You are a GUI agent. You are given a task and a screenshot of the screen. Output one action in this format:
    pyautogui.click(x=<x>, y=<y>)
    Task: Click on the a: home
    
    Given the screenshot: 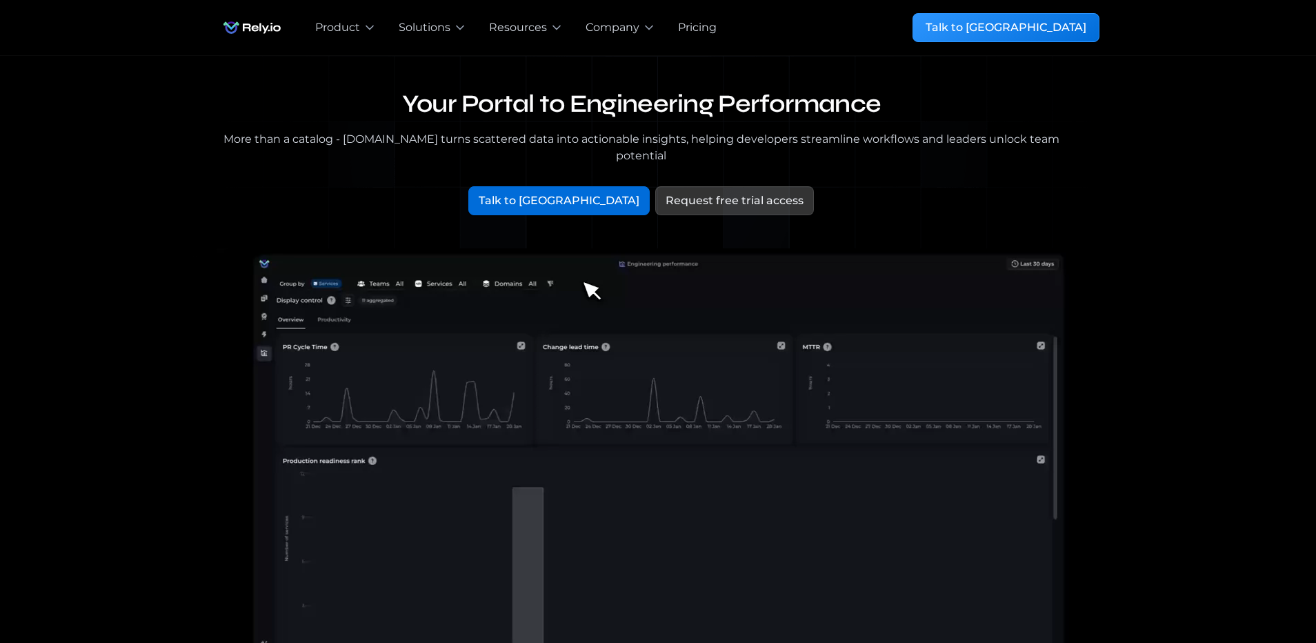 What is the action you would take?
    pyautogui.click(x=252, y=28)
    